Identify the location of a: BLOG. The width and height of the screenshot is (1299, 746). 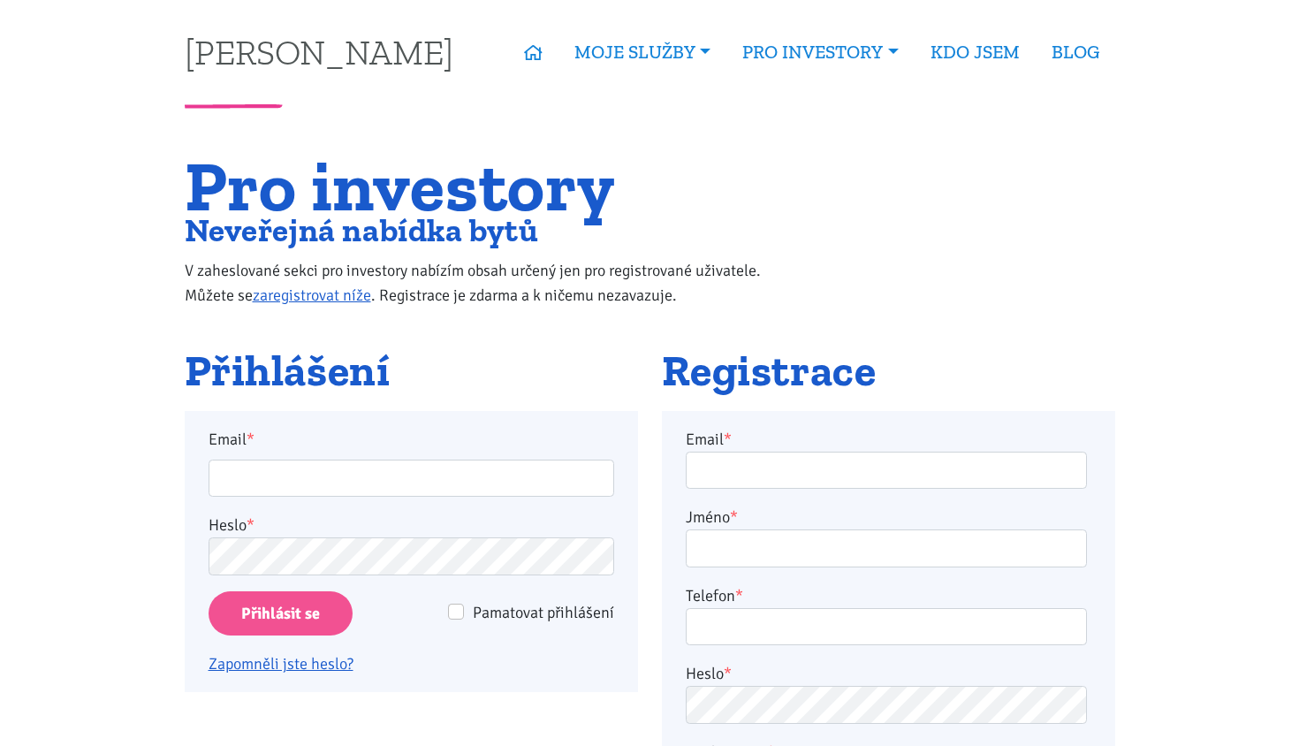
(1076, 52).